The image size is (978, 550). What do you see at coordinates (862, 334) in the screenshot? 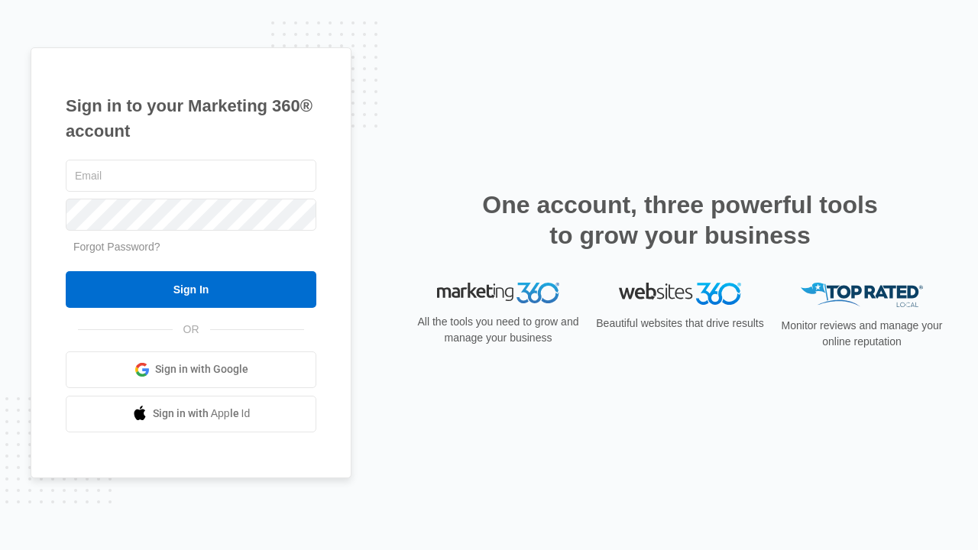
I see `p: Monitor reviews and manage your online reputation` at bounding box center [862, 334].